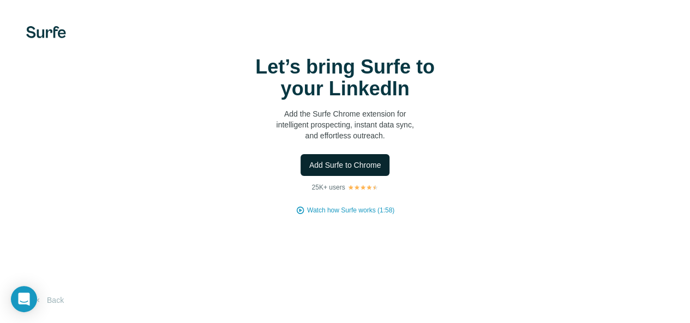 Image resolution: width=690 pixels, height=323 pixels. I want to click on button: Watch how Surfe works (1:58), so click(351, 210).